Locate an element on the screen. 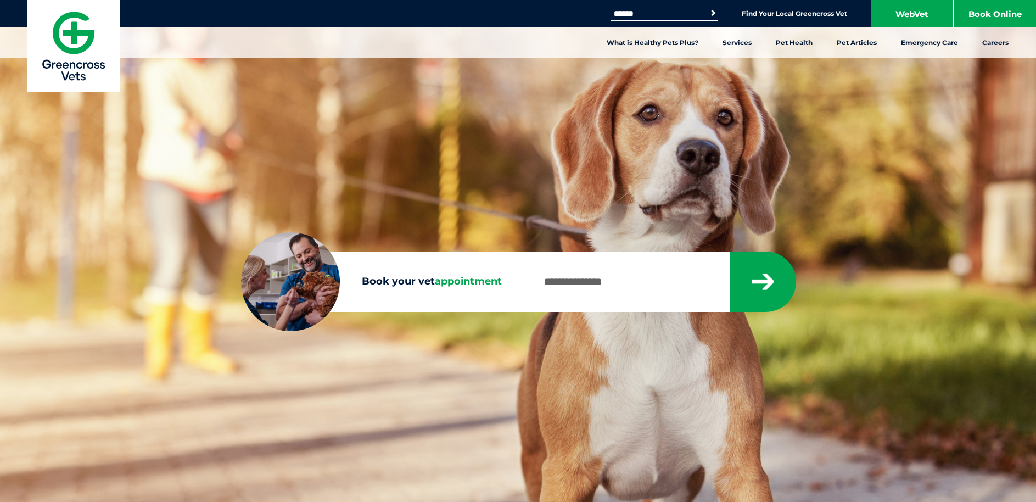  a: Emergency Care is located at coordinates (929, 43).